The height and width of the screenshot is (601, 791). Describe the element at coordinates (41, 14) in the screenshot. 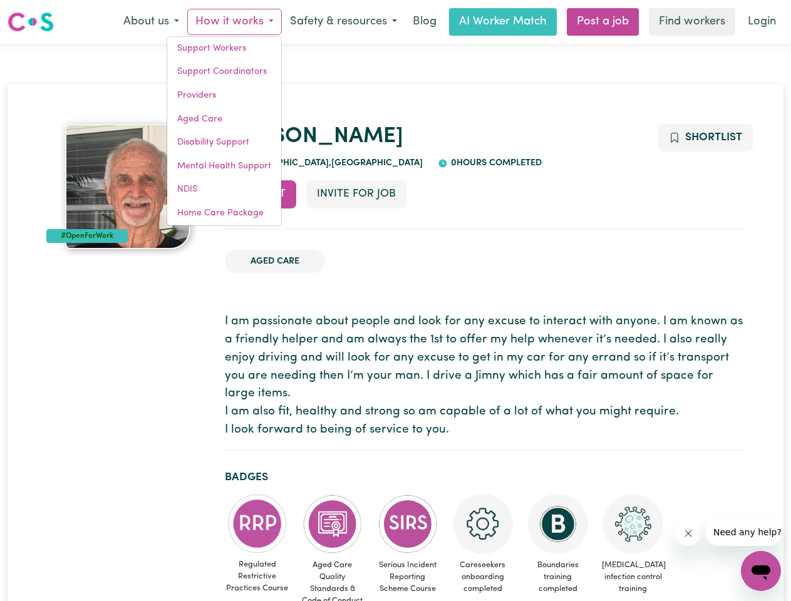

I see `span: Need any help?` at that location.